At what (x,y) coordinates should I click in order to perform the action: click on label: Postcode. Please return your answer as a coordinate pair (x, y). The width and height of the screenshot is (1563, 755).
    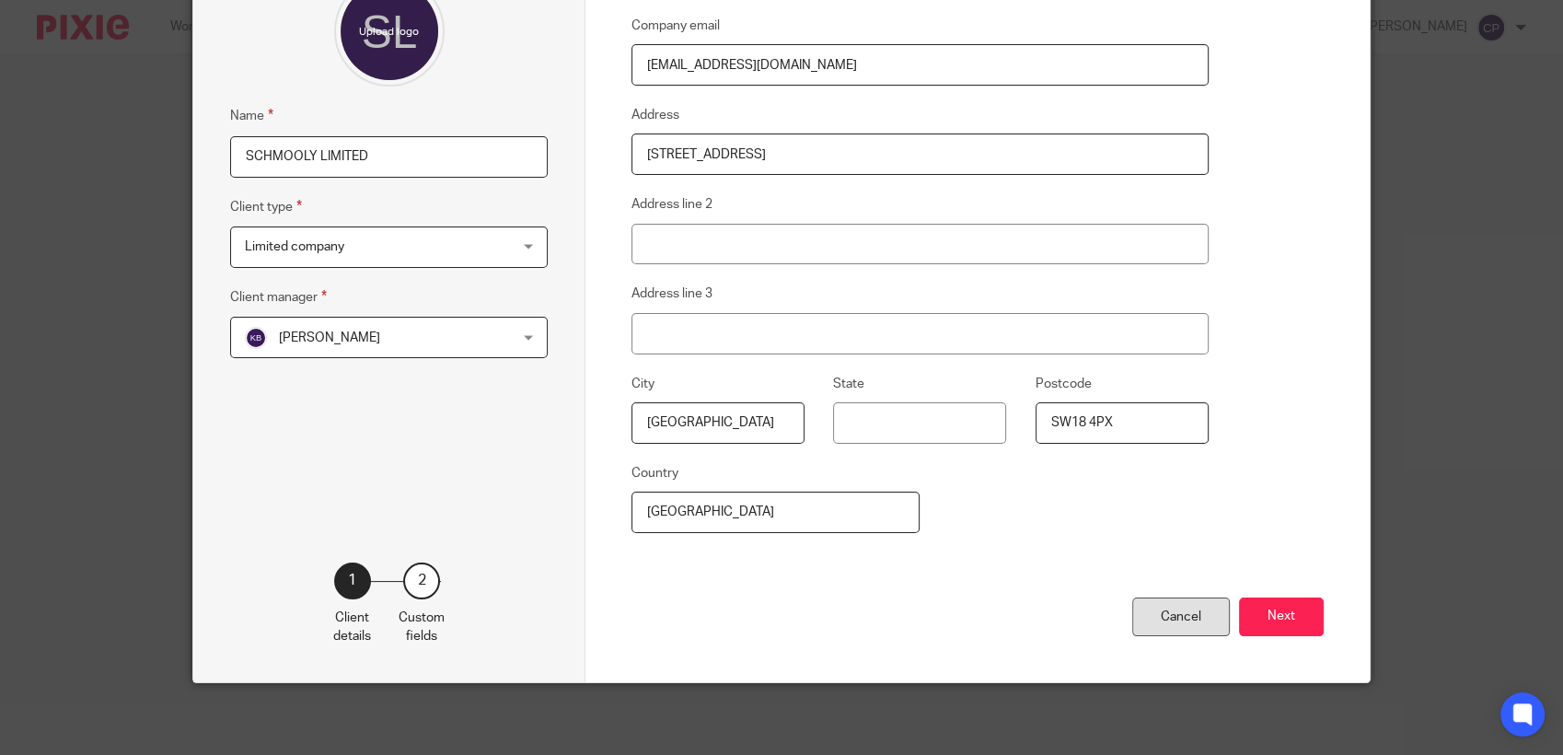
    Looking at the image, I should click on (1063, 384).